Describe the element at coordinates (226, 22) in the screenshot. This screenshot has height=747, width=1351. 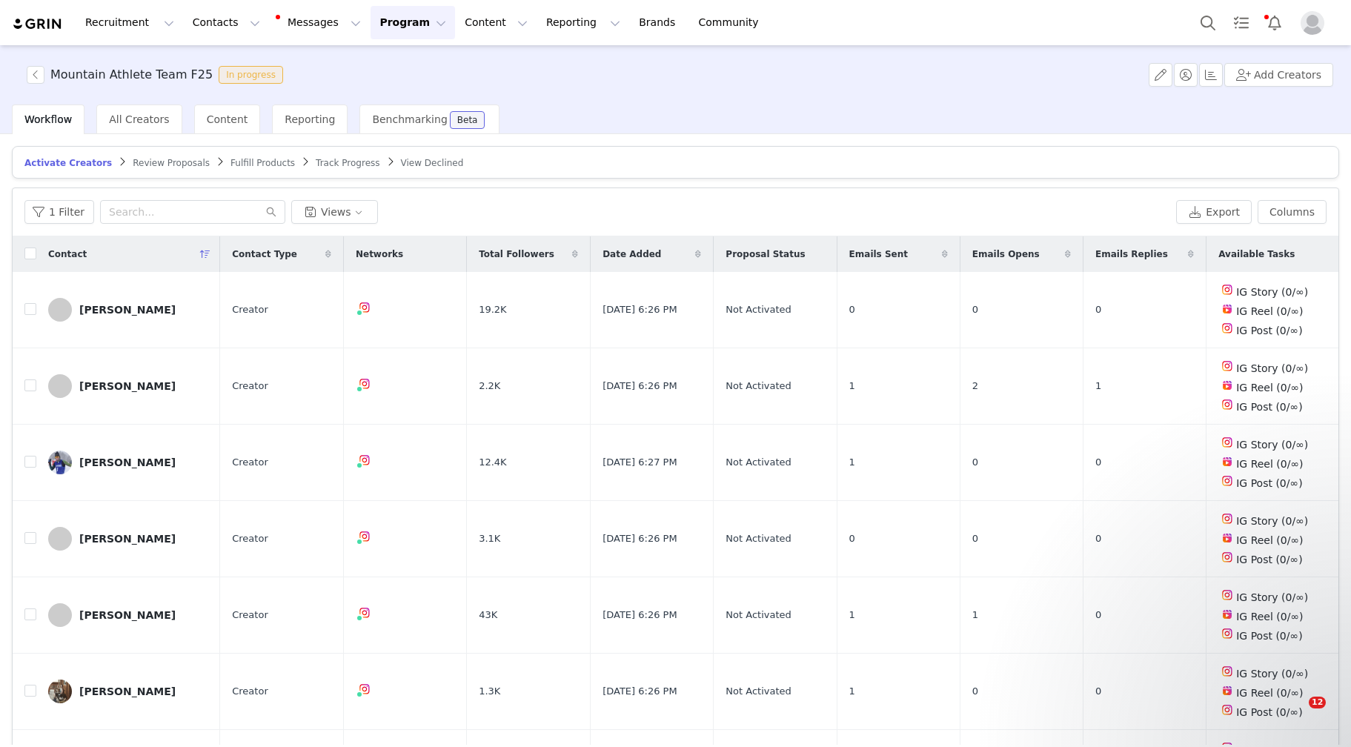
I see `button: Contacts` at that location.